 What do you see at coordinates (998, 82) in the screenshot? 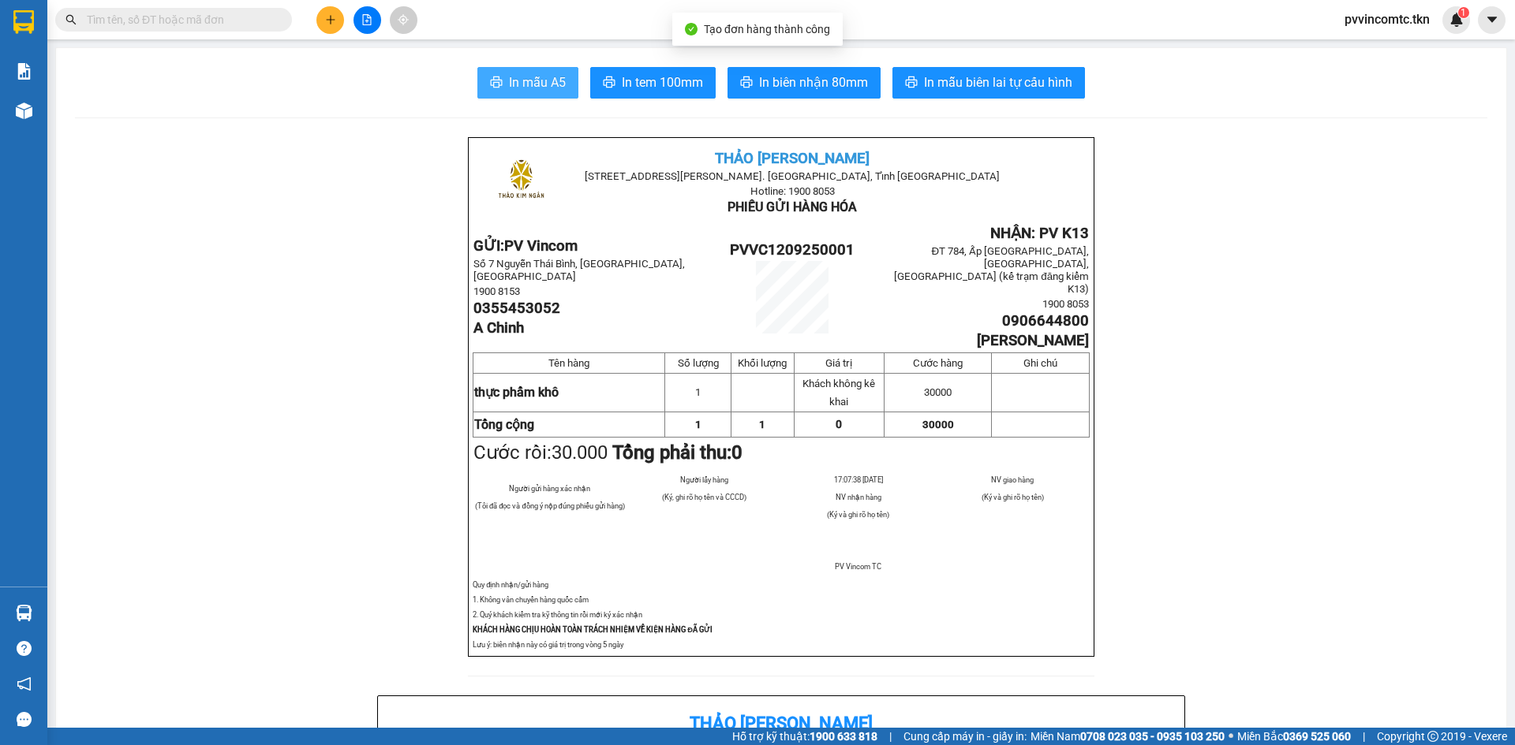
I see `span: In mẫu biên lai tự cấu hình` at bounding box center [998, 82].